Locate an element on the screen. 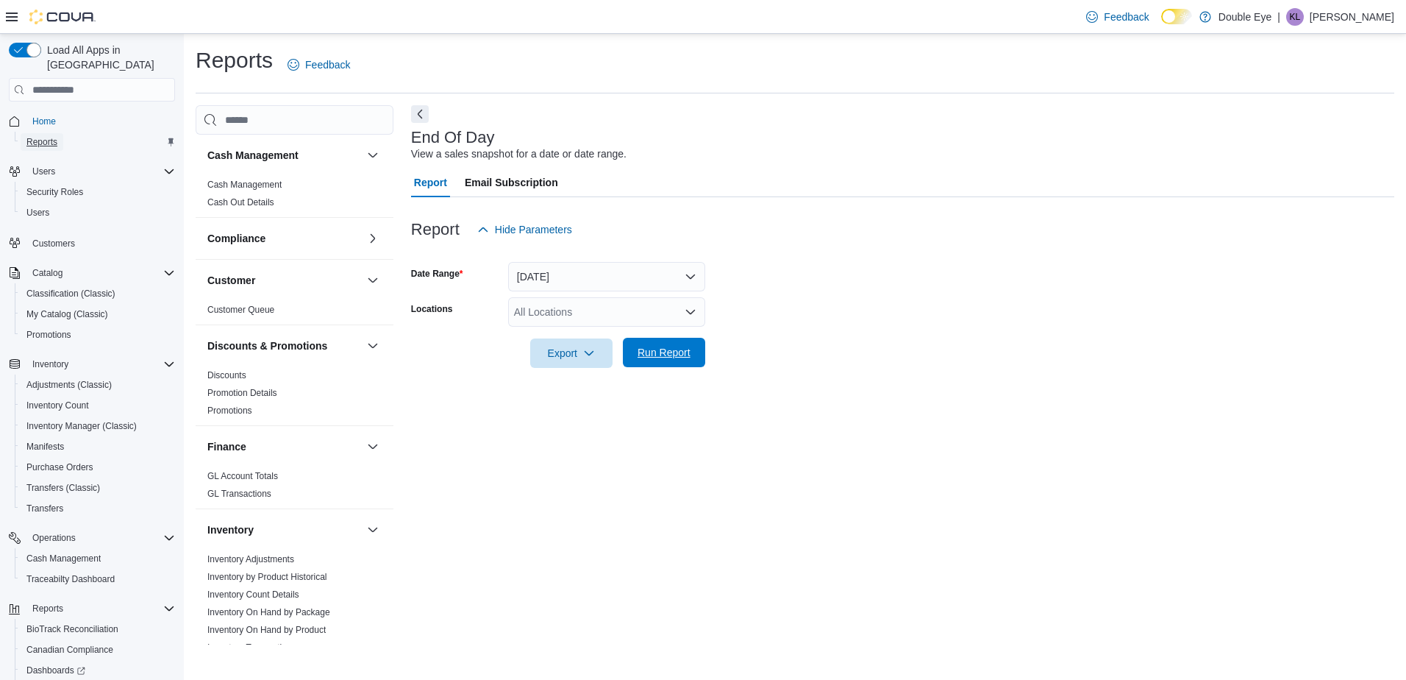  span: Adjustments (Classic) is located at coordinates (69, 385).